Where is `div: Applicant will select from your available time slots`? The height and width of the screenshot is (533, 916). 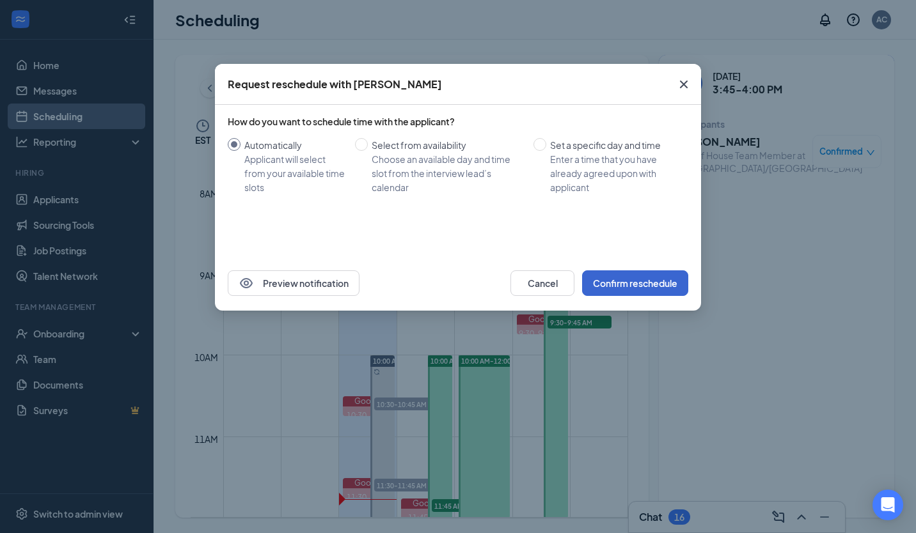
div: Applicant will select from your available time slots is located at coordinates (294, 173).